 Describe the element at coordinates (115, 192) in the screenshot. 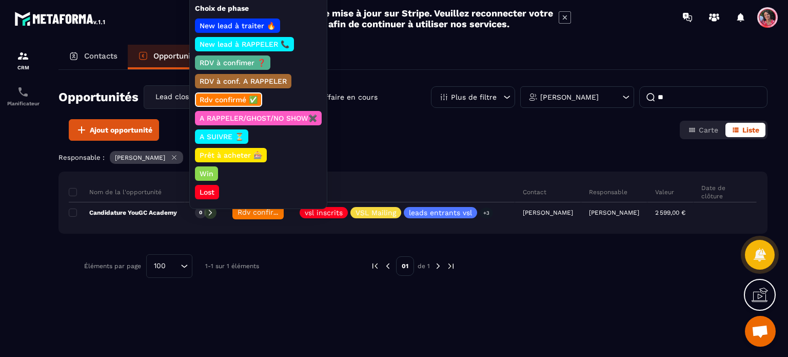

I see `p: Nom de la l'opportunité` at that location.